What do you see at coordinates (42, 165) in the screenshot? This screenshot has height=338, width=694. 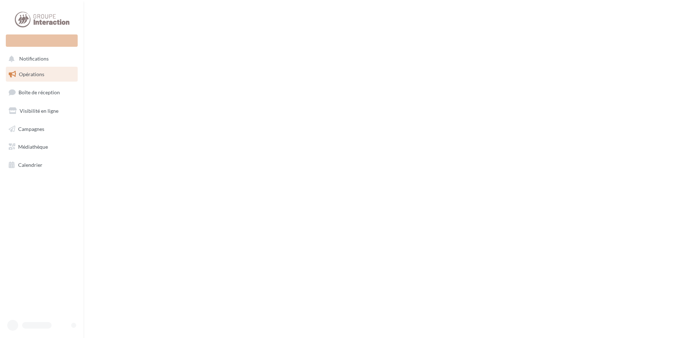 I see `a: Calendrier` at bounding box center [42, 165].